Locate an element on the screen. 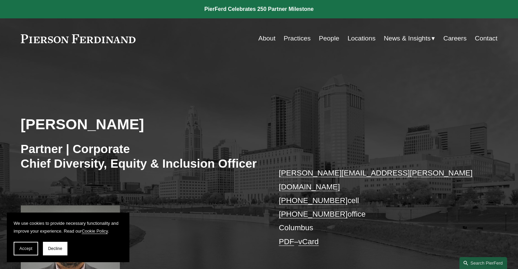 Image resolution: width=518 pixels, height=269 pixels. button: Accept is located at coordinates (26, 249).